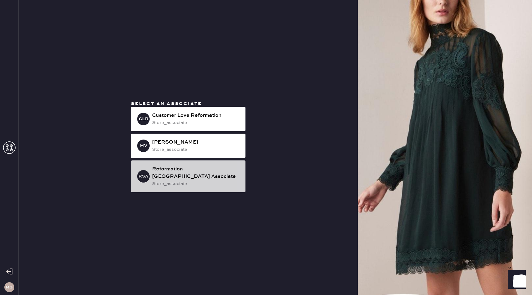  What do you see at coordinates (166, 104) in the screenshot?
I see `span: Select an associate` at bounding box center [166, 104].